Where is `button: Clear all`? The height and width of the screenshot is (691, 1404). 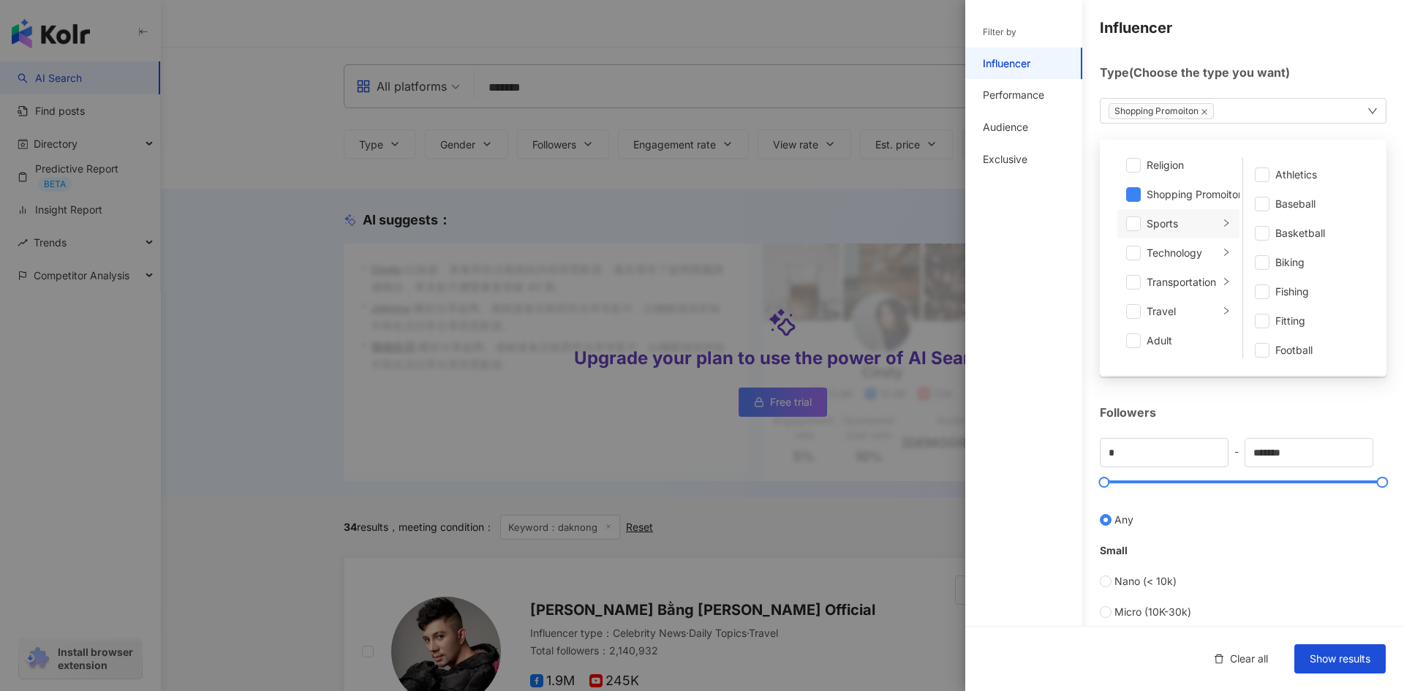
button: Clear all is located at coordinates (1241, 659).